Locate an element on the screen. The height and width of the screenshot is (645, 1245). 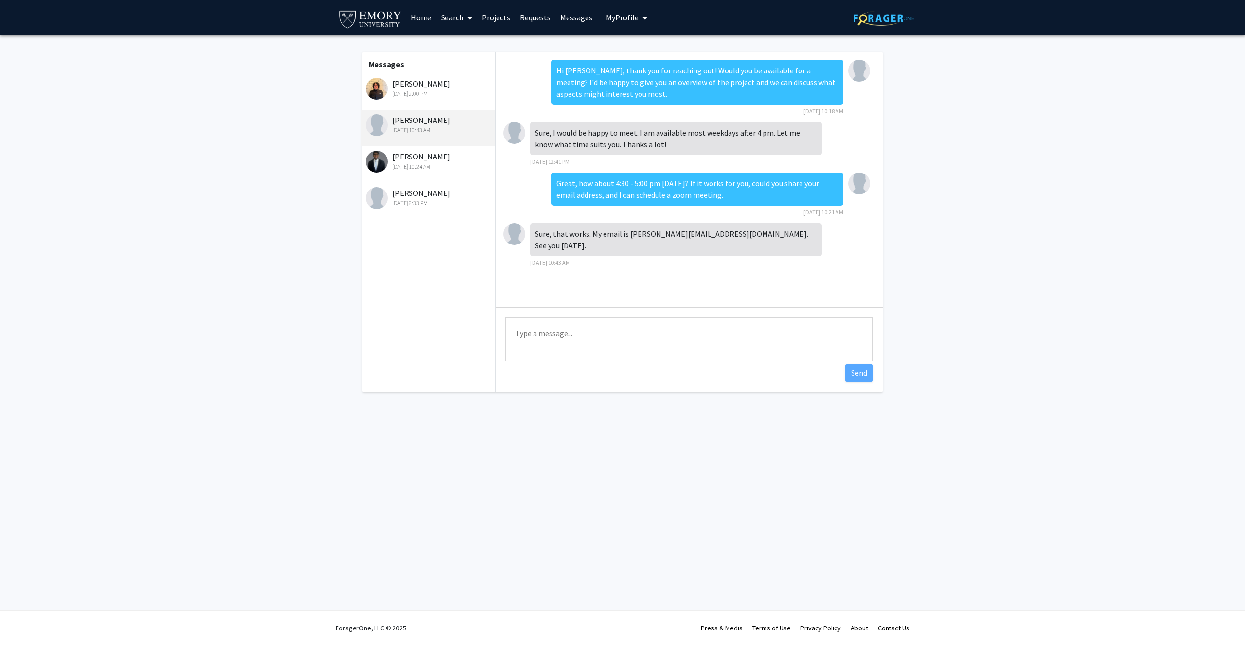
img: Suan Jeong is located at coordinates (376, 198).